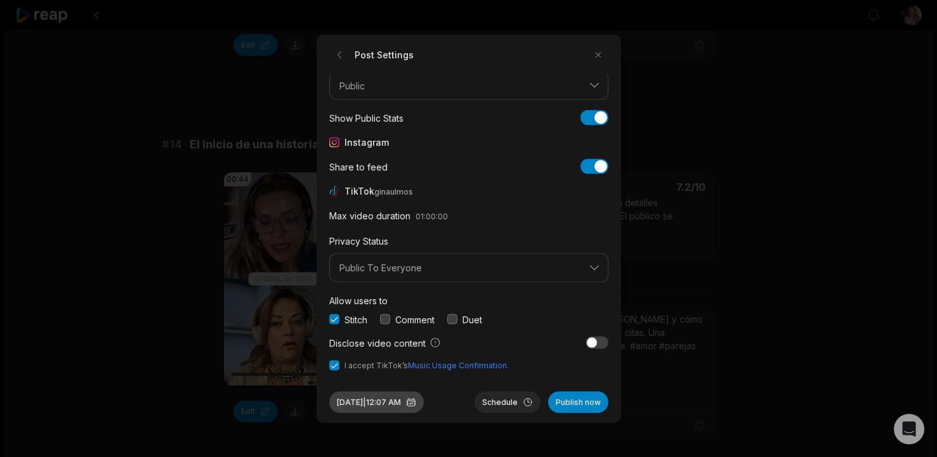  Describe the element at coordinates (415, 319) in the screenshot. I see `label: Comment` at that location.